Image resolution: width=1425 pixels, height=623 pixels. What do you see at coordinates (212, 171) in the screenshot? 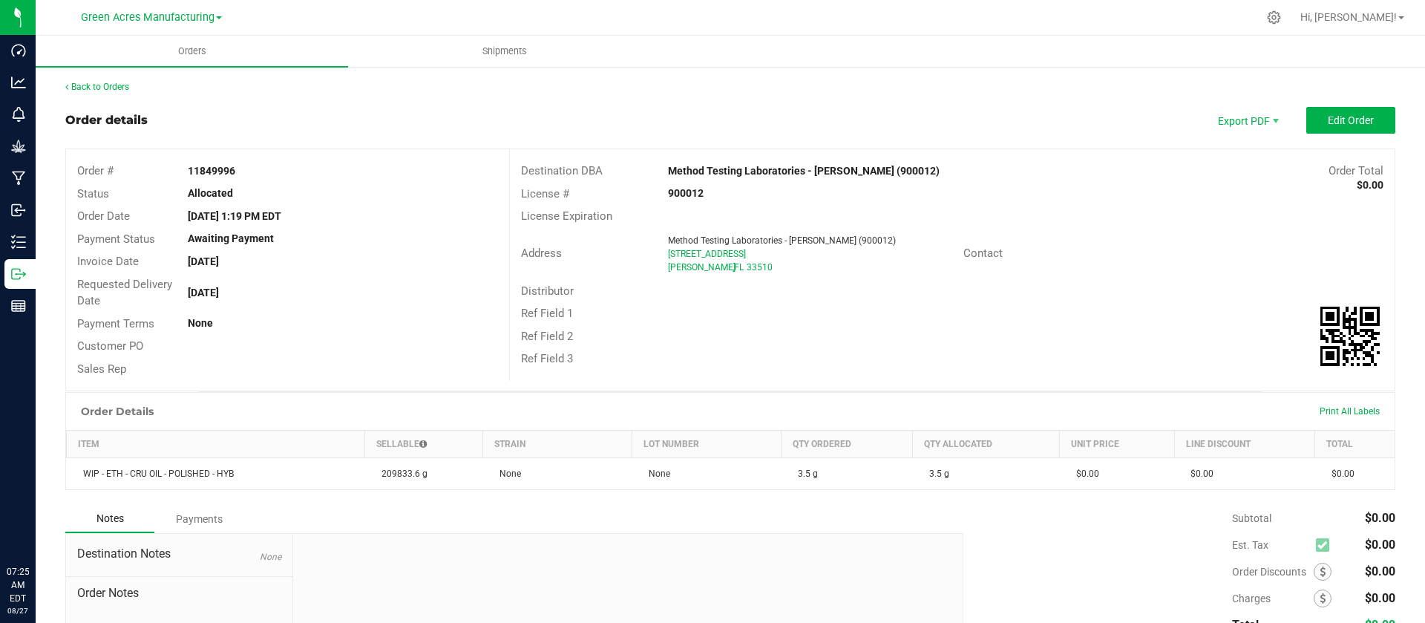
I see `strong: 11849996` at bounding box center [212, 171].